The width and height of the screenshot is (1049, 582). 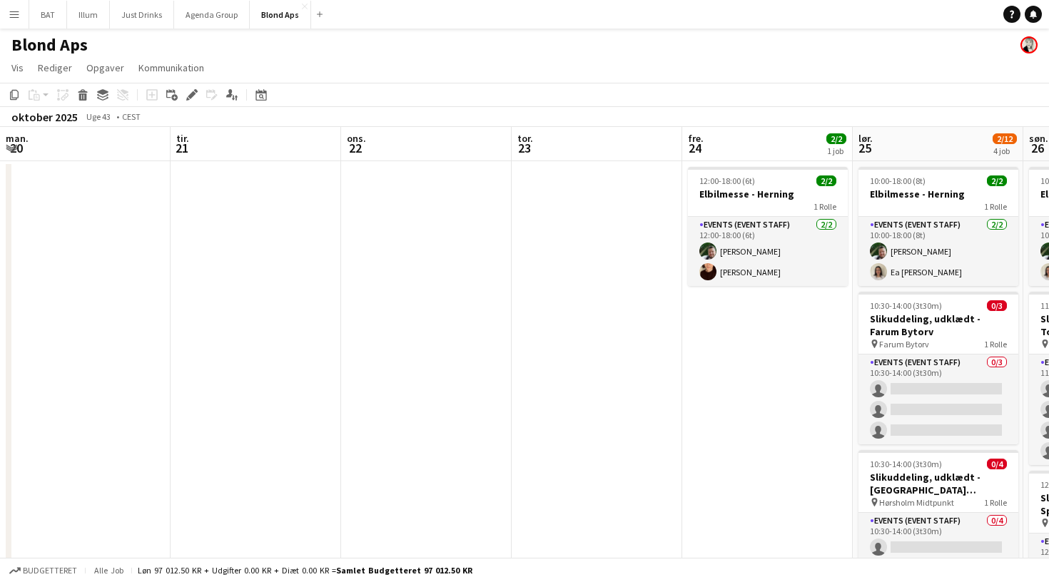 I want to click on span: 23, so click(x=524, y=148).